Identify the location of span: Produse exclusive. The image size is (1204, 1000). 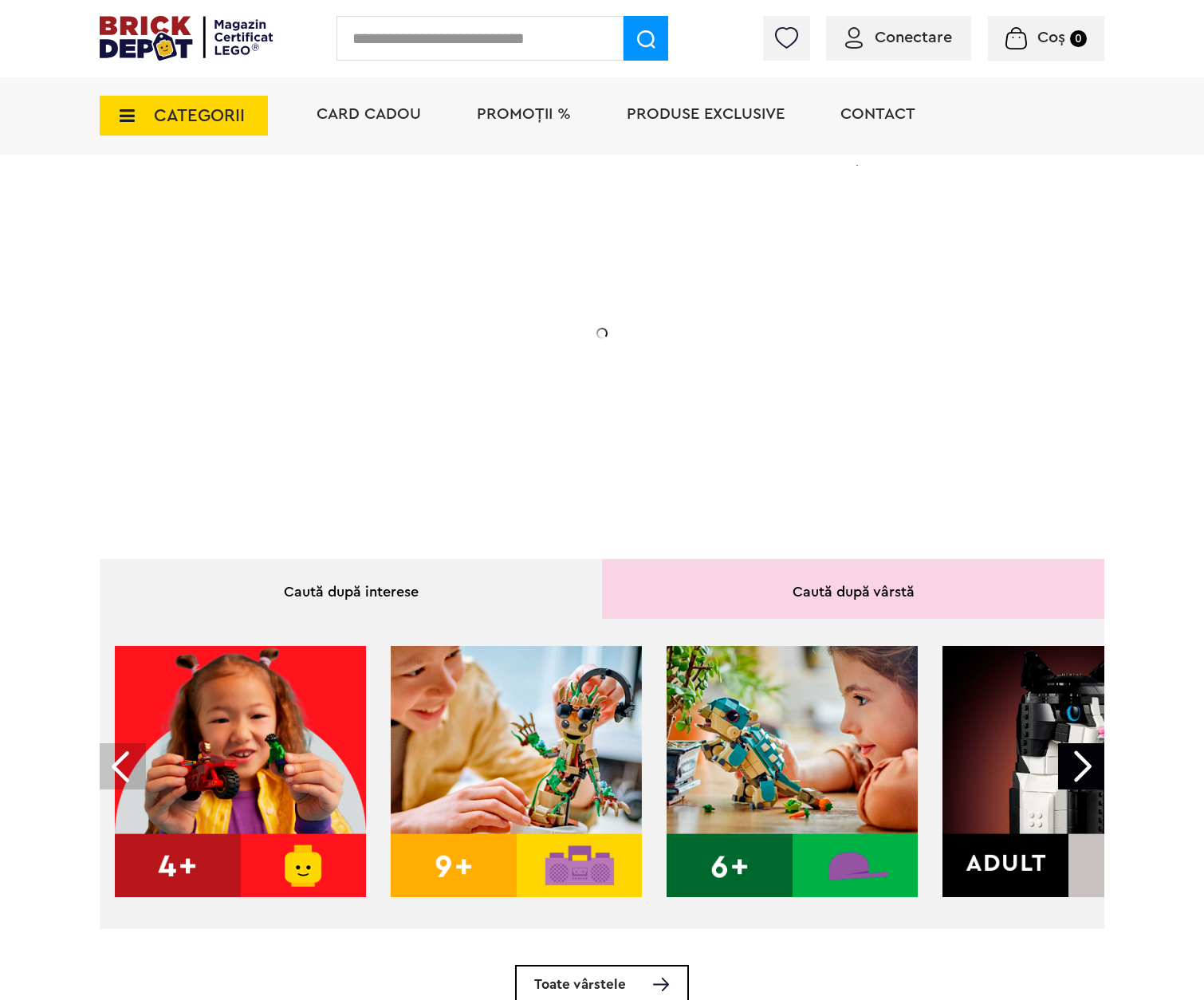
(706, 114).